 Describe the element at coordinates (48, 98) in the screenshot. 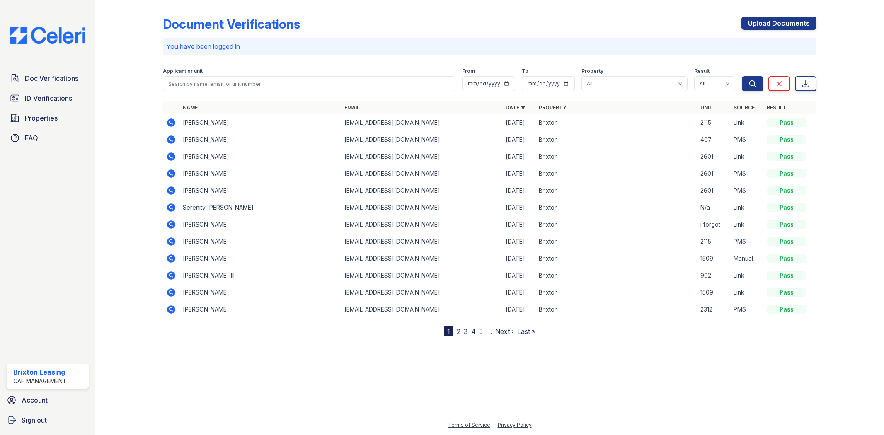

I see `a: ID Verifications` at that location.